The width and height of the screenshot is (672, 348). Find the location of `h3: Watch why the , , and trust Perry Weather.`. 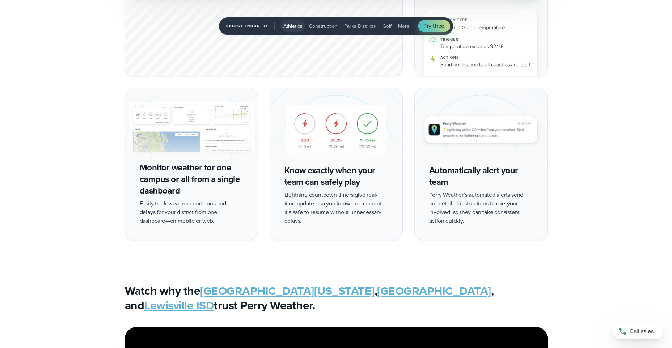

h3: Watch why the , , and trust Perry Weather. is located at coordinates (336, 298).